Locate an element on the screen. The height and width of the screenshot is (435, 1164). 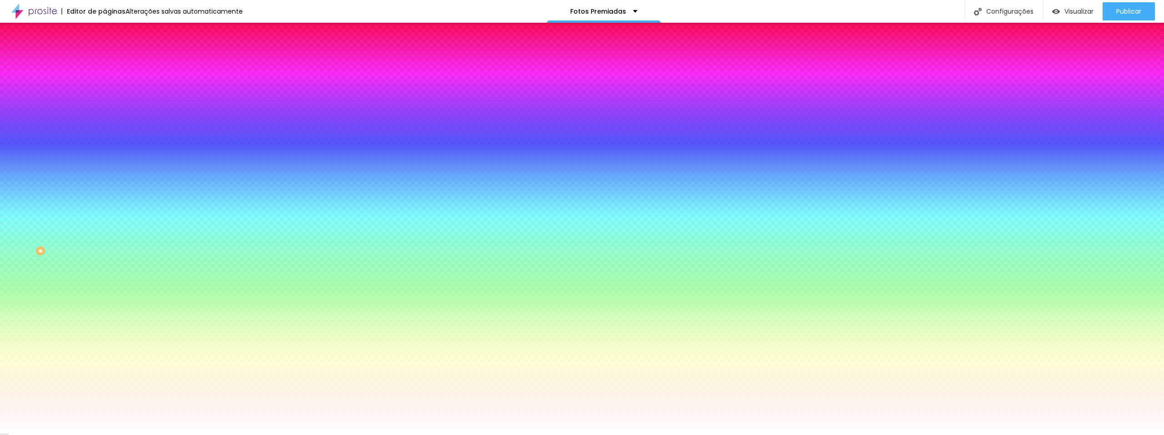
div: Alterações salvas automaticamente is located at coordinates (184, 11).